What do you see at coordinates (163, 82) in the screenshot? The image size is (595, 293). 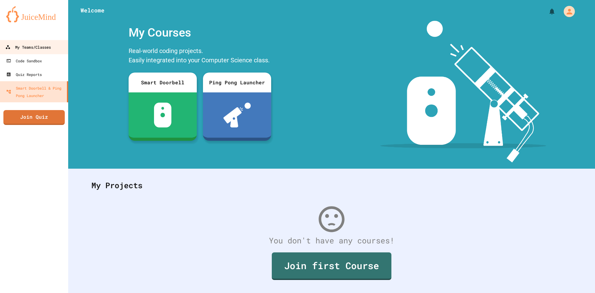 I see `div: Smart Doorbell` at bounding box center [163, 82].